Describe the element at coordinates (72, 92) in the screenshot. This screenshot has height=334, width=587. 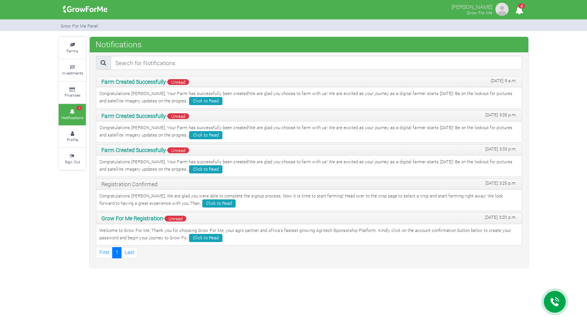
I see `a: Finances` at that location.